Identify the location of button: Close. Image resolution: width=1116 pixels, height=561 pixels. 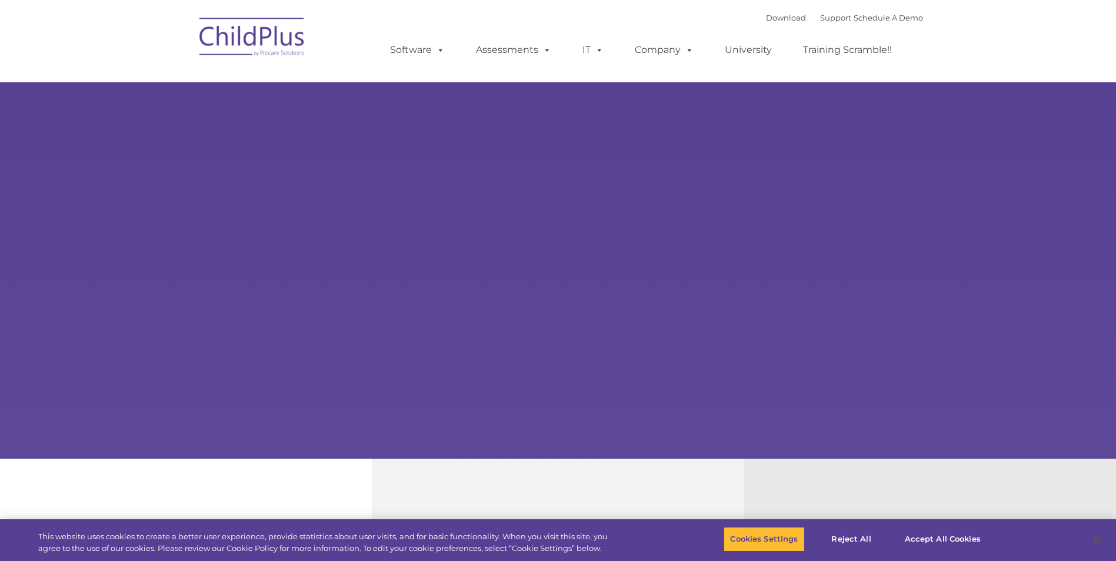
(1097, 539).